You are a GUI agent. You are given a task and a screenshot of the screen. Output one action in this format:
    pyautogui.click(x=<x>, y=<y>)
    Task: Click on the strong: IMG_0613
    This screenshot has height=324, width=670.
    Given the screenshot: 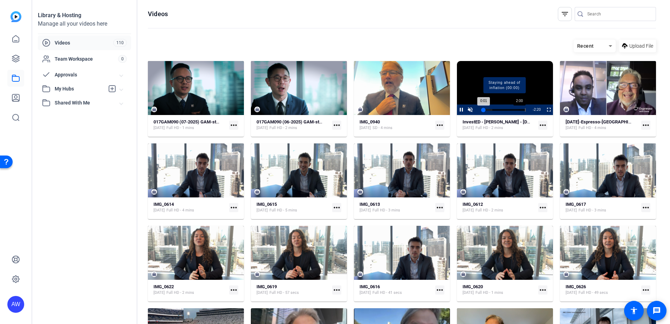 What is the action you would take?
    pyautogui.click(x=370, y=204)
    